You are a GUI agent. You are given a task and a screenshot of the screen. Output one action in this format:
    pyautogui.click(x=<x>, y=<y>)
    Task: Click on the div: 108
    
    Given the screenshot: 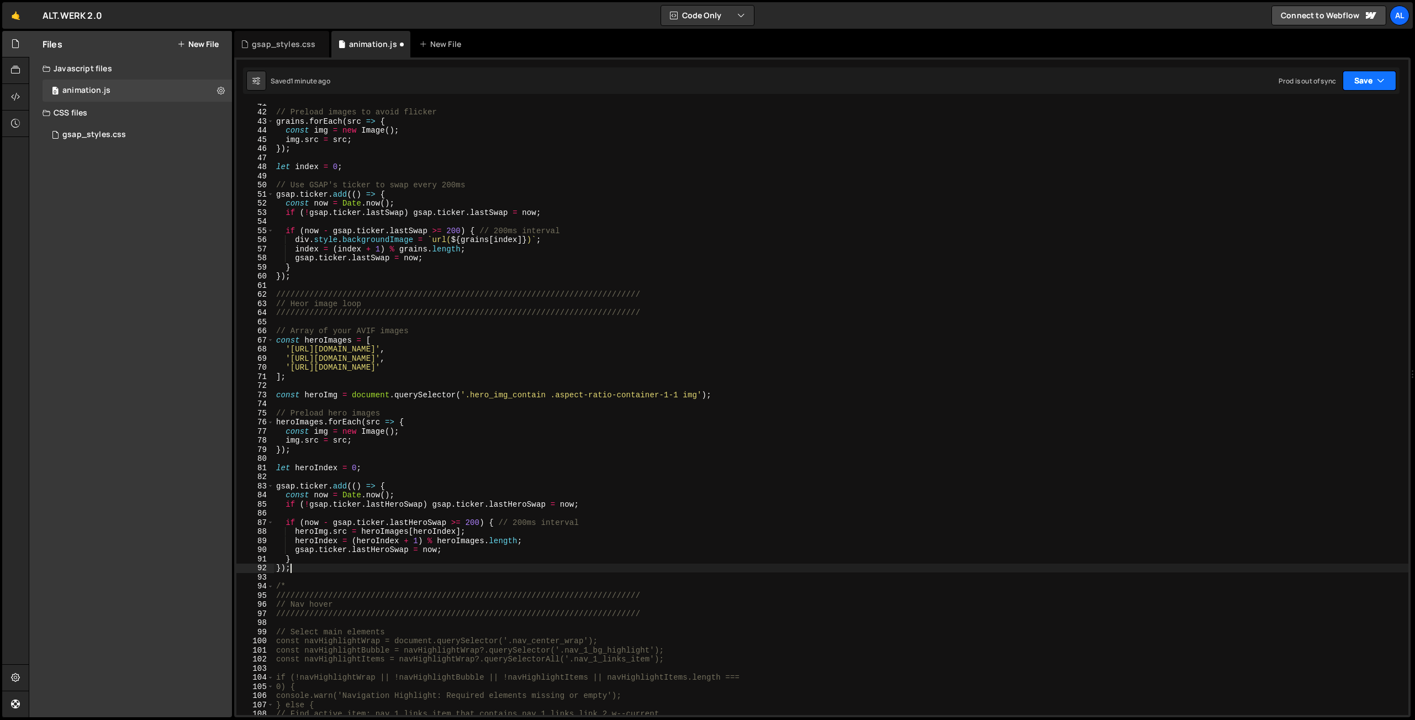 What is the action you would take?
    pyautogui.click(x=255, y=714)
    